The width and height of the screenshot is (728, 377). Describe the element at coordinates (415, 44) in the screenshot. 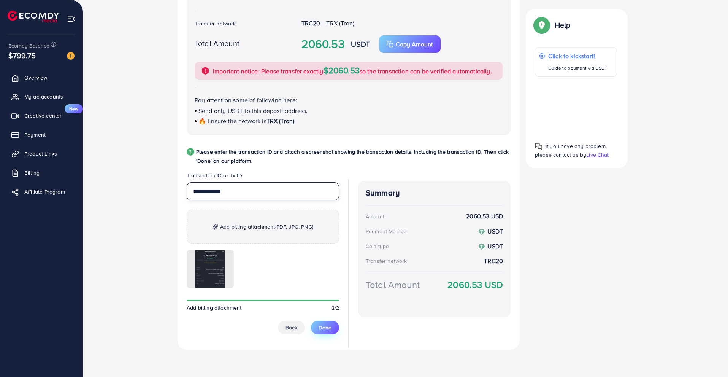

I see `p: Copy Amount` at that location.